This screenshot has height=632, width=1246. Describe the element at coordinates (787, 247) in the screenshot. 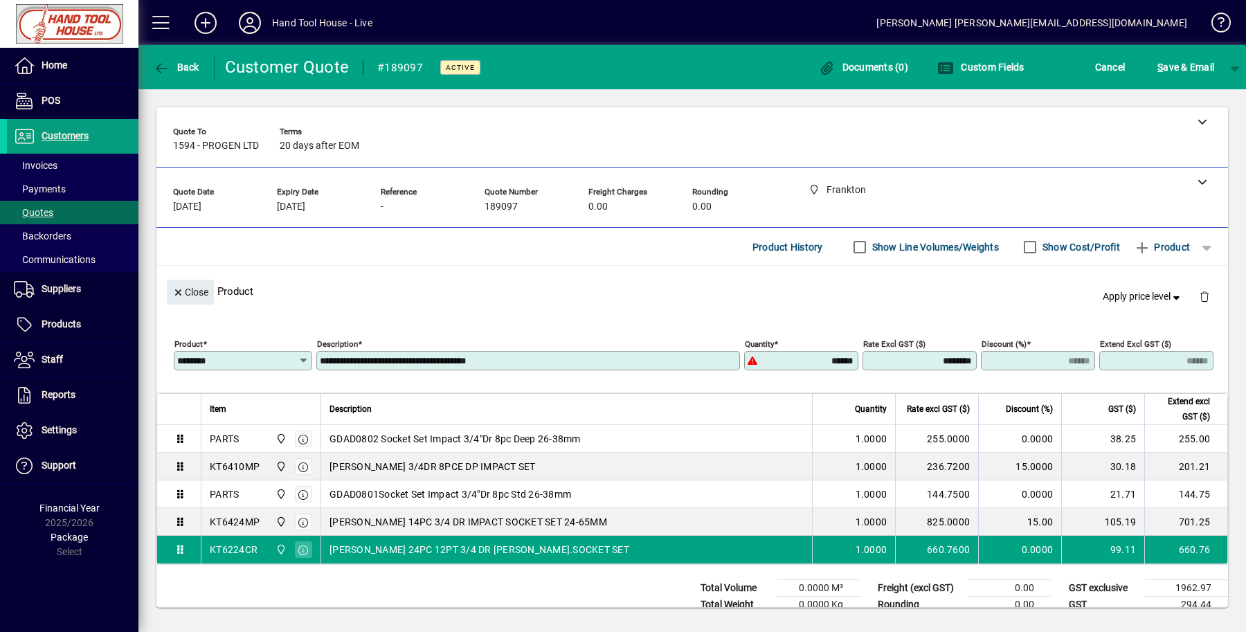

I see `button: Product History` at that location.